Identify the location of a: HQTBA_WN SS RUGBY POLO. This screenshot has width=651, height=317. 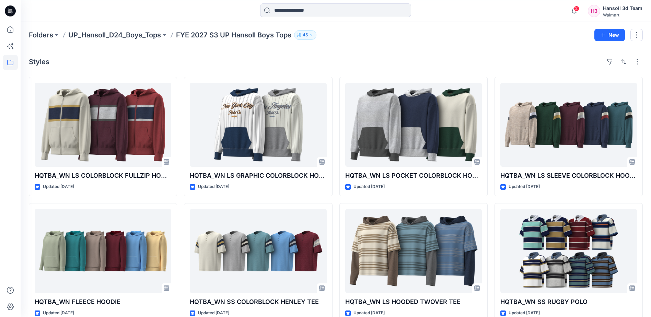
(569, 251).